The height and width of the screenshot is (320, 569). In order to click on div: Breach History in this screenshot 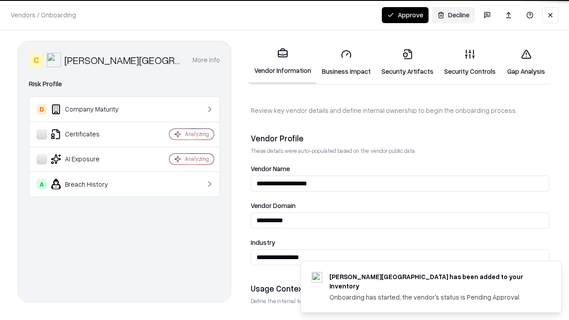, I will do `click(89, 184)`.